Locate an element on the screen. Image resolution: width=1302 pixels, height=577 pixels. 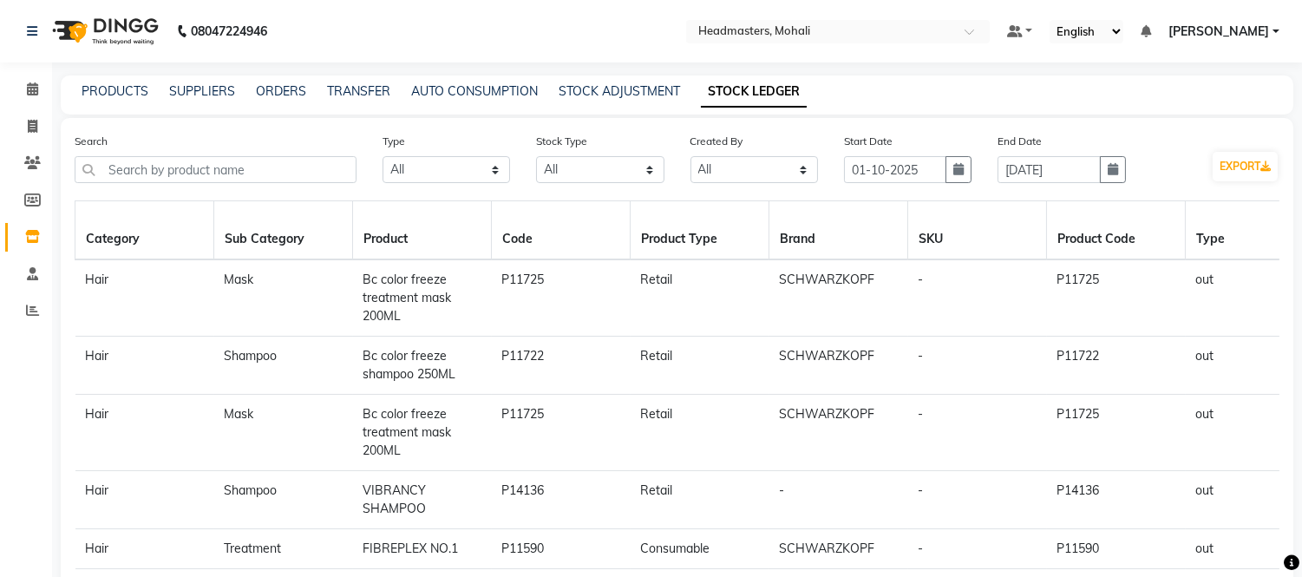
th: SKU is located at coordinates (977, 231).